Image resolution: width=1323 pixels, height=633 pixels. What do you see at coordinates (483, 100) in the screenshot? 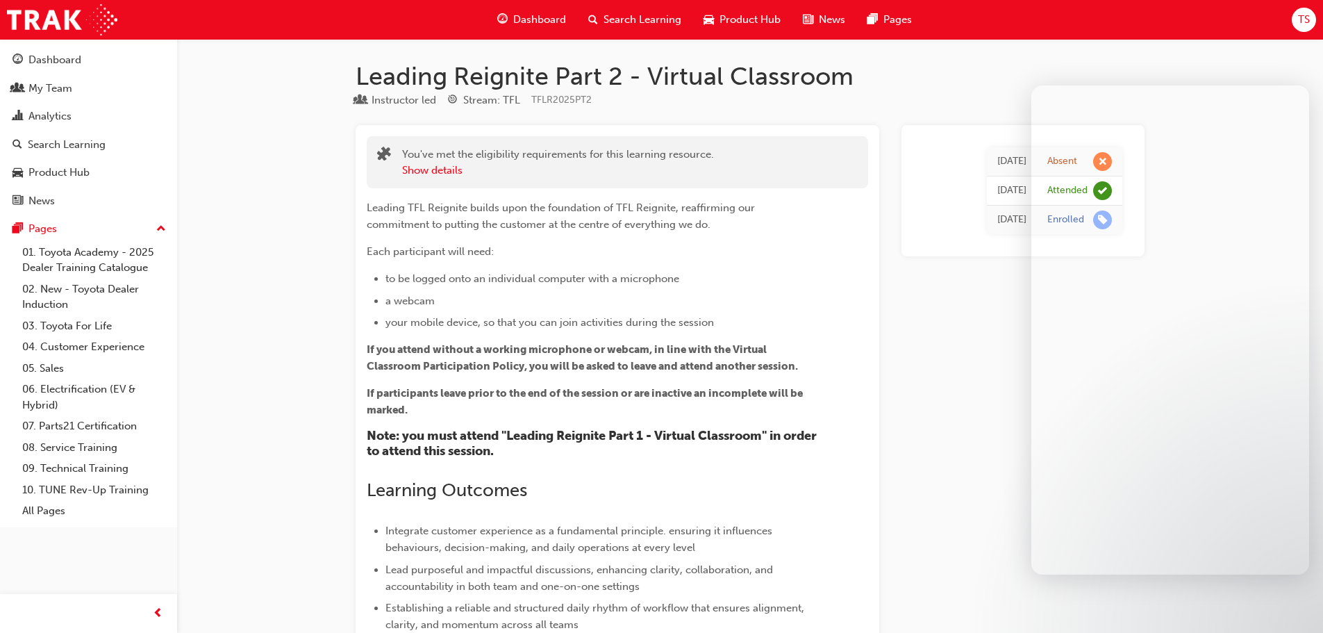
I see `div: Stream` at bounding box center [483, 100].